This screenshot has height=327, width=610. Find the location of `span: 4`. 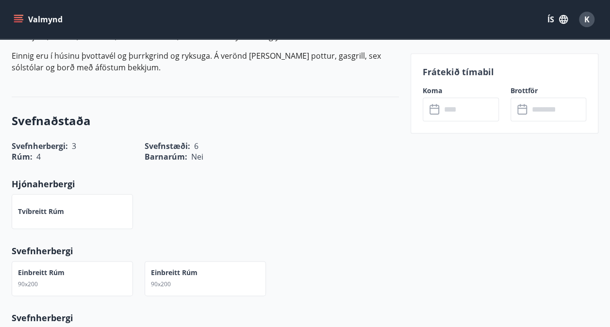

span: 4 is located at coordinates (38, 157).